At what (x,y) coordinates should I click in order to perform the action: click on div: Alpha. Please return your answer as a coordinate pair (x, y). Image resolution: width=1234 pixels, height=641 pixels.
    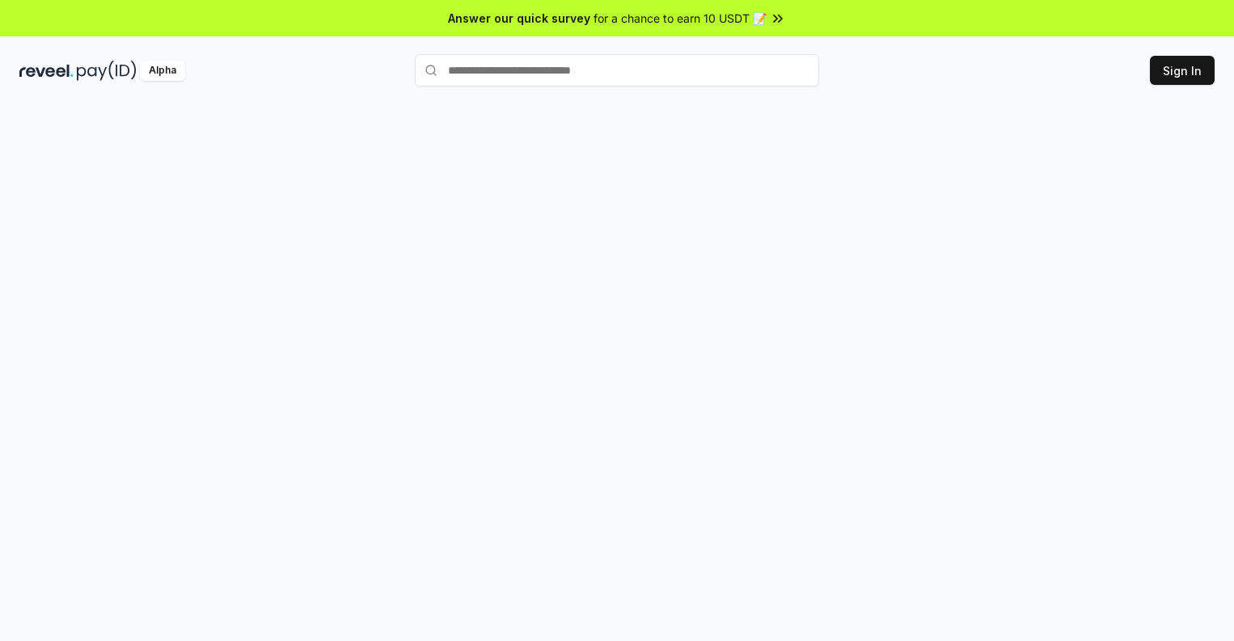
    Looking at the image, I should click on (163, 70).